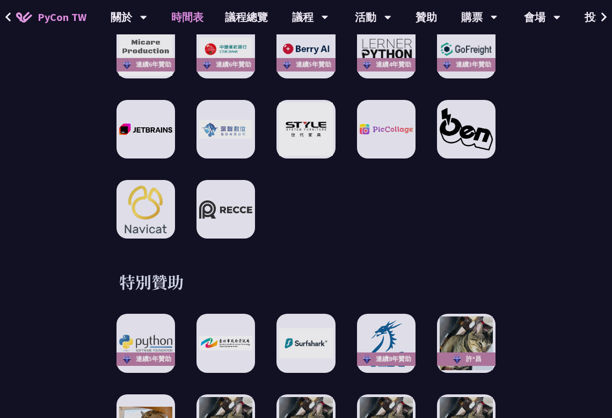  What do you see at coordinates (146, 210) in the screenshot?
I see `img: Navicat` at bounding box center [146, 210].